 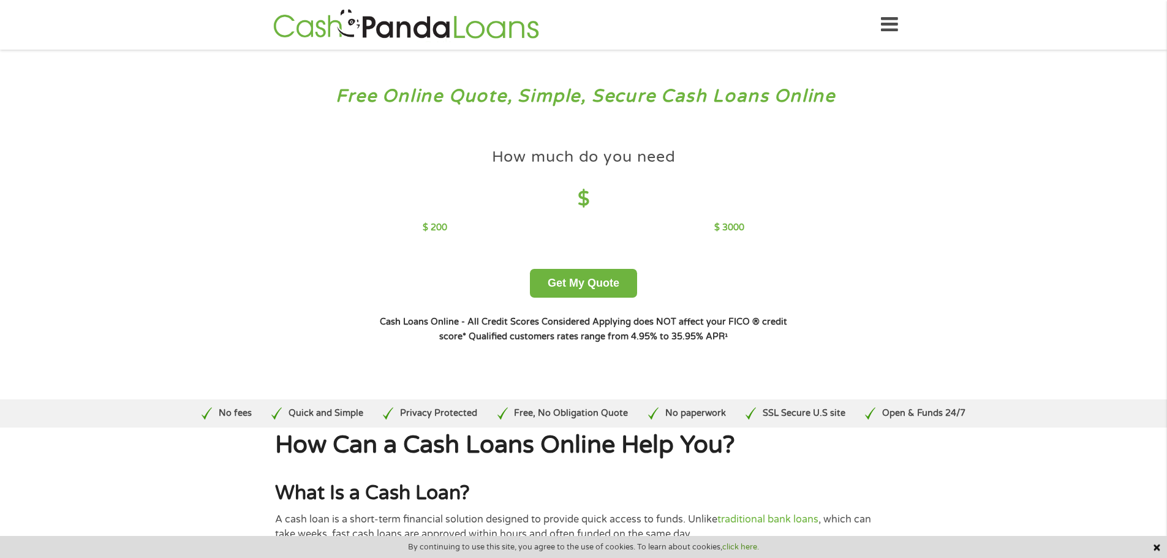 I want to click on p: $ 200, so click(x=435, y=228).